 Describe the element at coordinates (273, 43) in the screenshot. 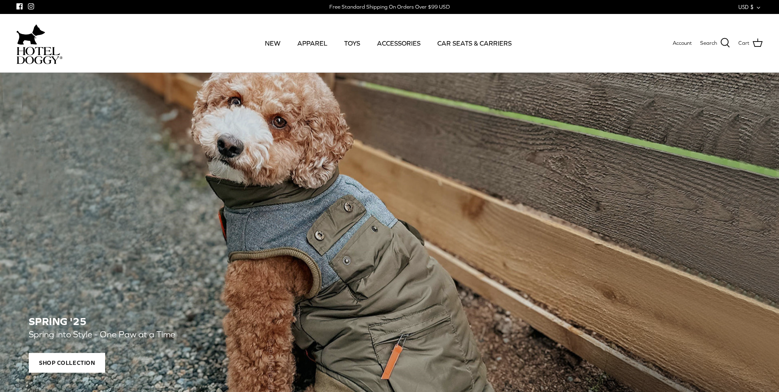

I see `a: NEW` at that location.